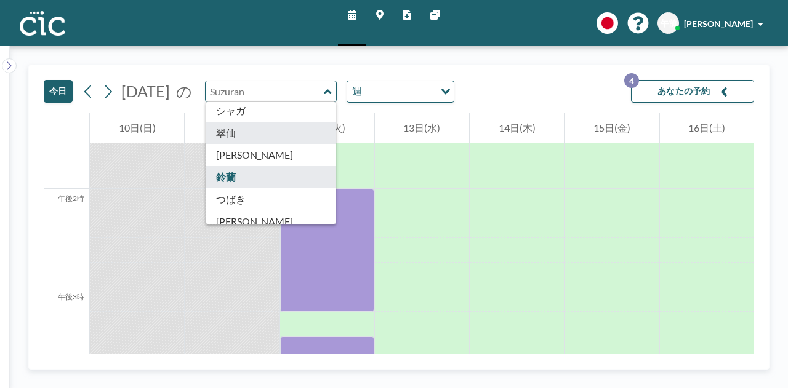 The height and width of the screenshot is (388, 788). Describe the element at coordinates (631, 81) in the screenshot. I see `font: 4` at that location.